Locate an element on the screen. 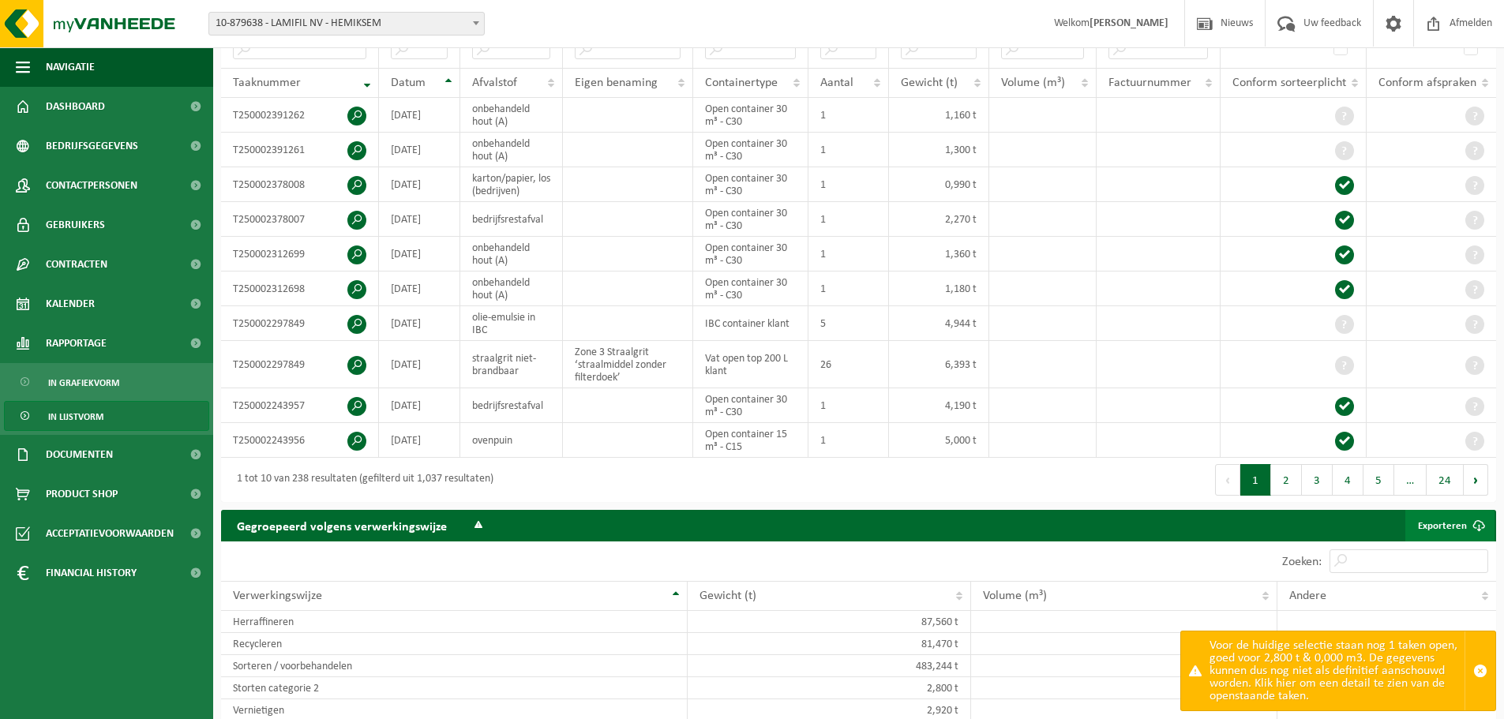 The height and width of the screenshot is (719, 1504). td: Zone 3 Straalgrit ‘straalmiddel zonder filterdoek’ is located at coordinates (628, 365).